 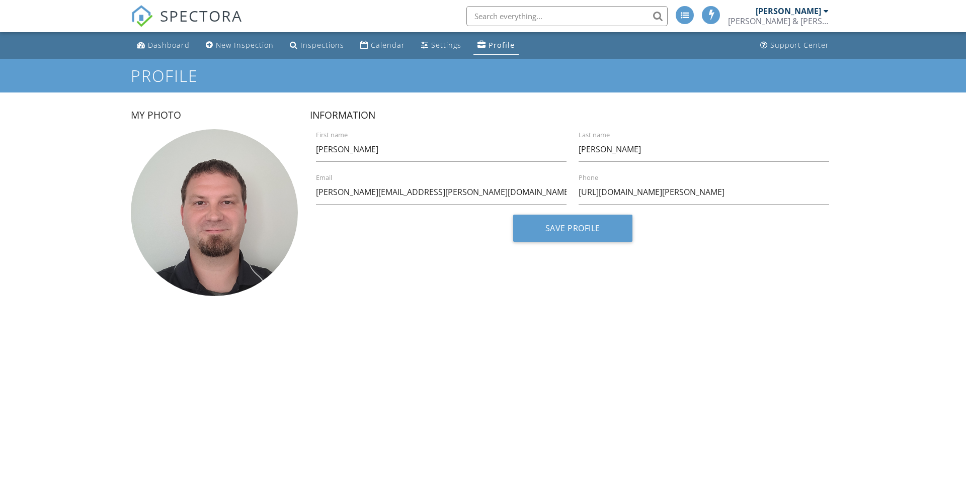 What do you see at coordinates (168, 45) in the screenshot?
I see `div: Dashboard` at bounding box center [168, 45].